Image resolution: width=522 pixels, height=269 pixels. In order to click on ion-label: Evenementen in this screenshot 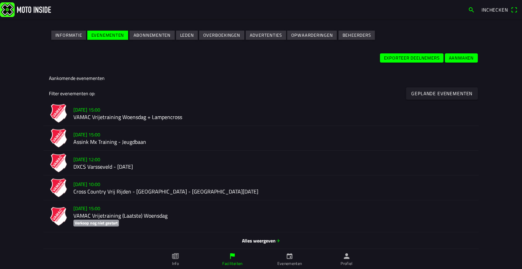, I will do `click(290, 264)`.